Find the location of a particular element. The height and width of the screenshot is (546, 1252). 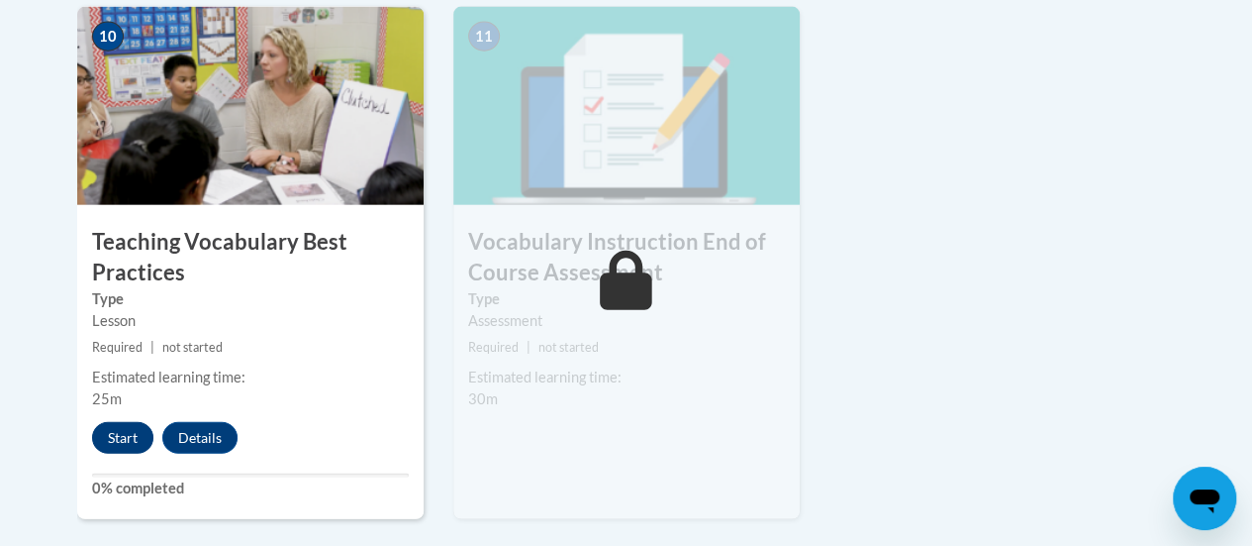

span: 30m is located at coordinates (483, 398).